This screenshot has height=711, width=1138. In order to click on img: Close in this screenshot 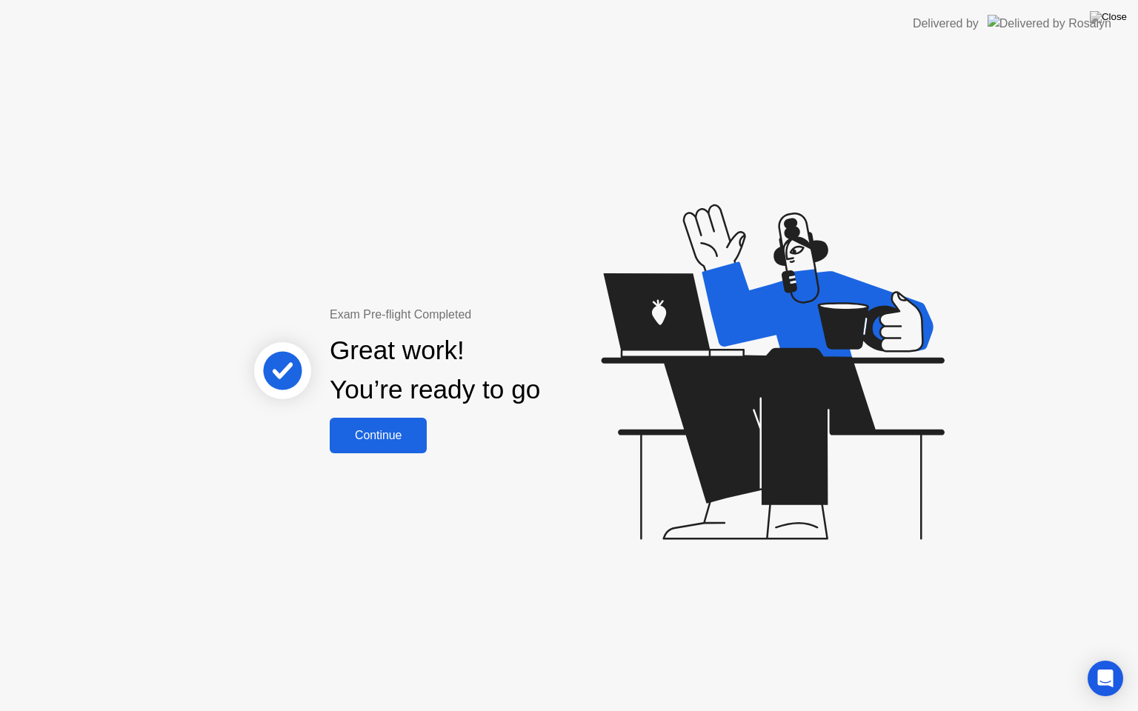, I will do `click(1108, 17)`.